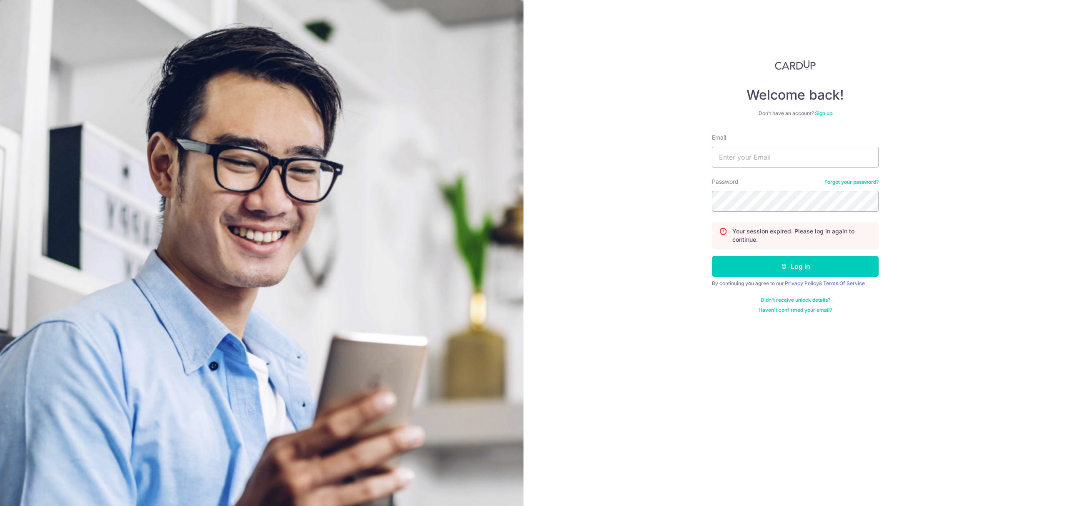 The width and height of the screenshot is (1067, 506). I want to click on label: Password, so click(725, 182).